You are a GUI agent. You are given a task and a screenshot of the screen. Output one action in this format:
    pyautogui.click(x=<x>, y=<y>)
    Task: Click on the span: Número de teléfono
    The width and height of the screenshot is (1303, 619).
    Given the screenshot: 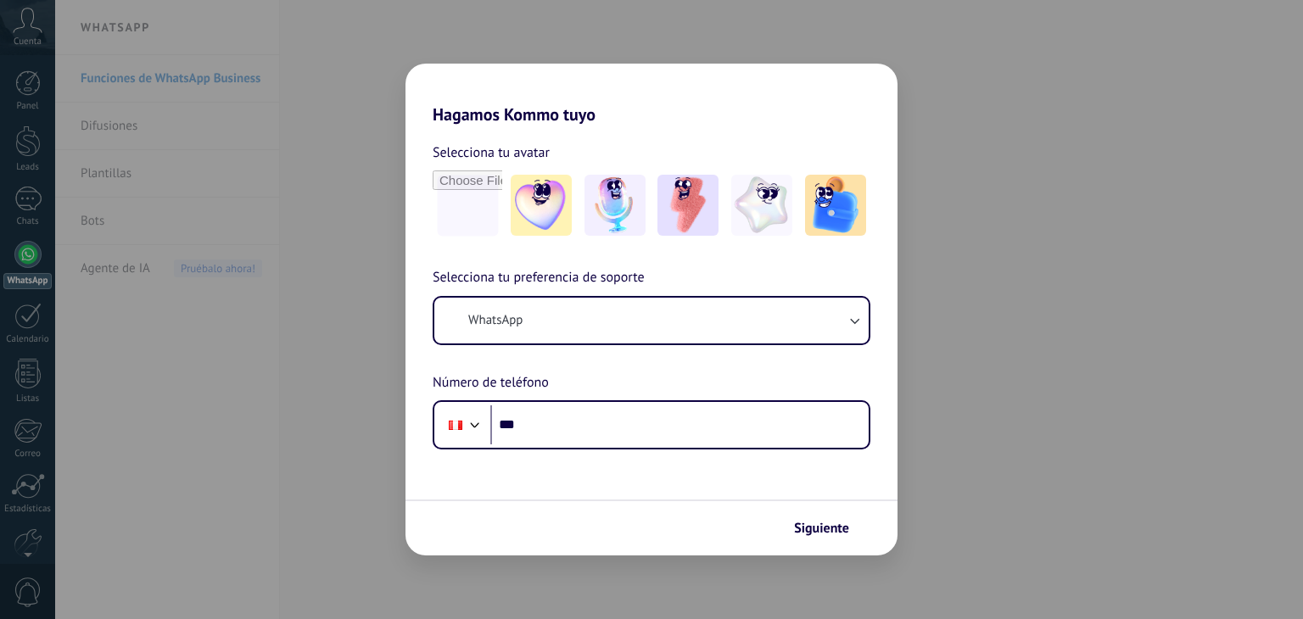 What is the action you would take?
    pyautogui.click(x=490, y=383)
    